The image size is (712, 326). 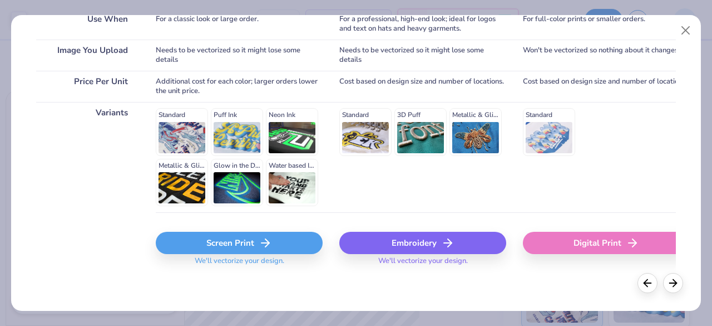 I want to click on div: Digital Print, so click(x=607, y=243).